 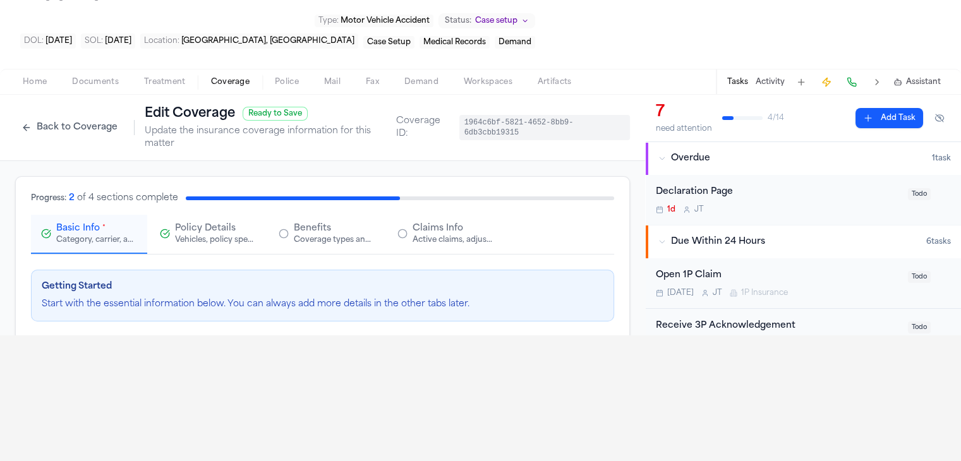 What do you see at coordinates (917, 82) in the screenshot?
I see `button: Assistant` at bounding box center [917, 82].